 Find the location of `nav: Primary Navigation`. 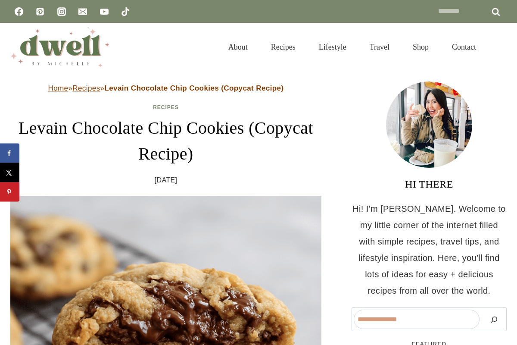

nav: Primary Navigation is located at coordinates (352, 47).